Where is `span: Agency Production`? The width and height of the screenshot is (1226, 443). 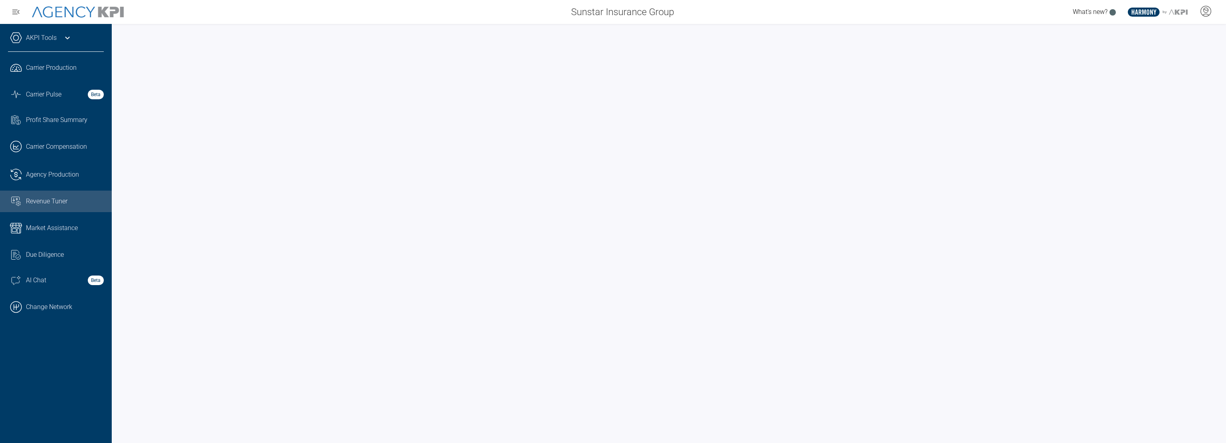 span: Agency Production is located at coordinates (52, 175).